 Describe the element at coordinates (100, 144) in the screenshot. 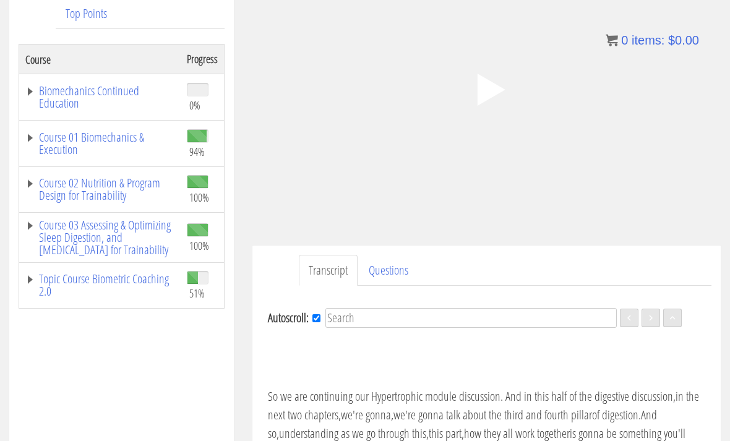

I see `a: Course 01 Biomechanics & Execution` at that location.